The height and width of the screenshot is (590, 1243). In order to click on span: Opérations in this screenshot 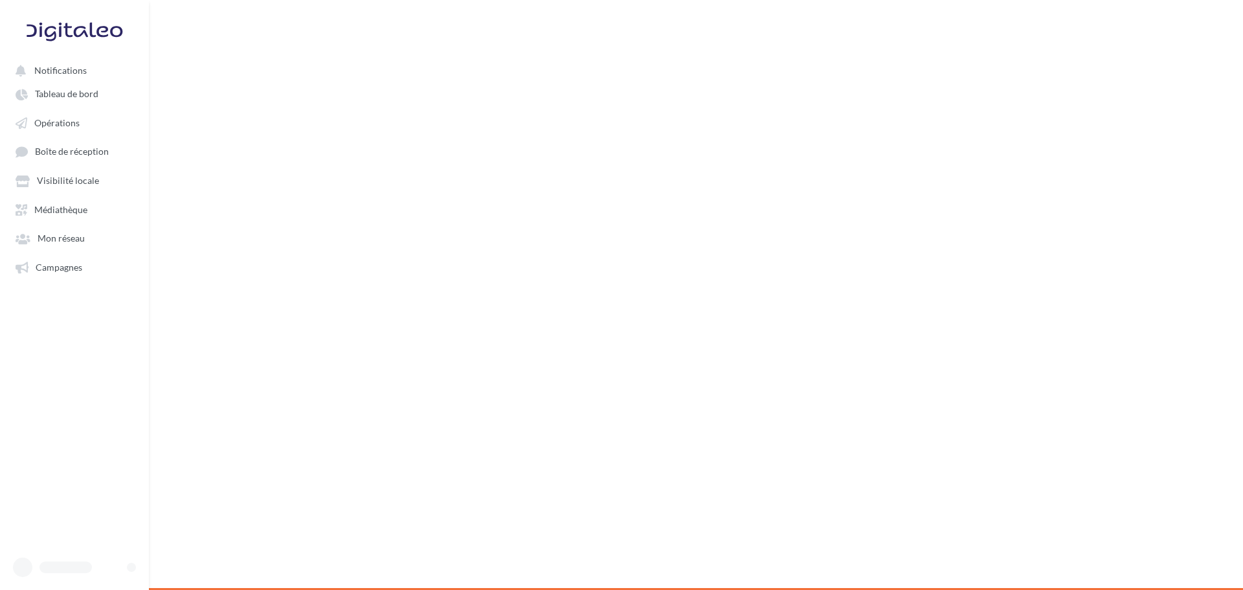, I will do `click(57, 122)`.